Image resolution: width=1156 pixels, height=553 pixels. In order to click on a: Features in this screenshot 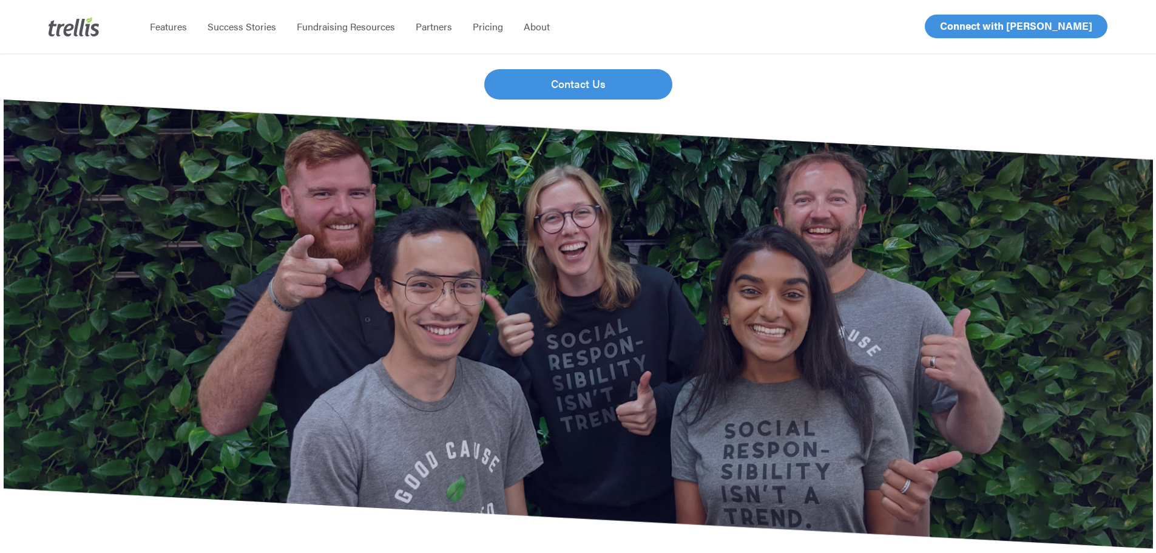, I will do `click(168, 27)`.